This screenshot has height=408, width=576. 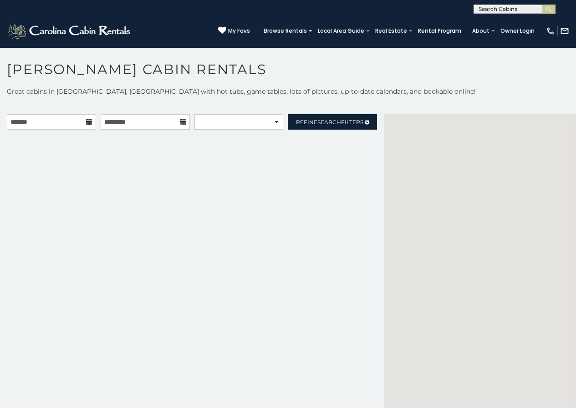 What do you see at coordinates (234, 31) in the screenshot?
I see `a: My Favs` at bounding box center [234, 31].